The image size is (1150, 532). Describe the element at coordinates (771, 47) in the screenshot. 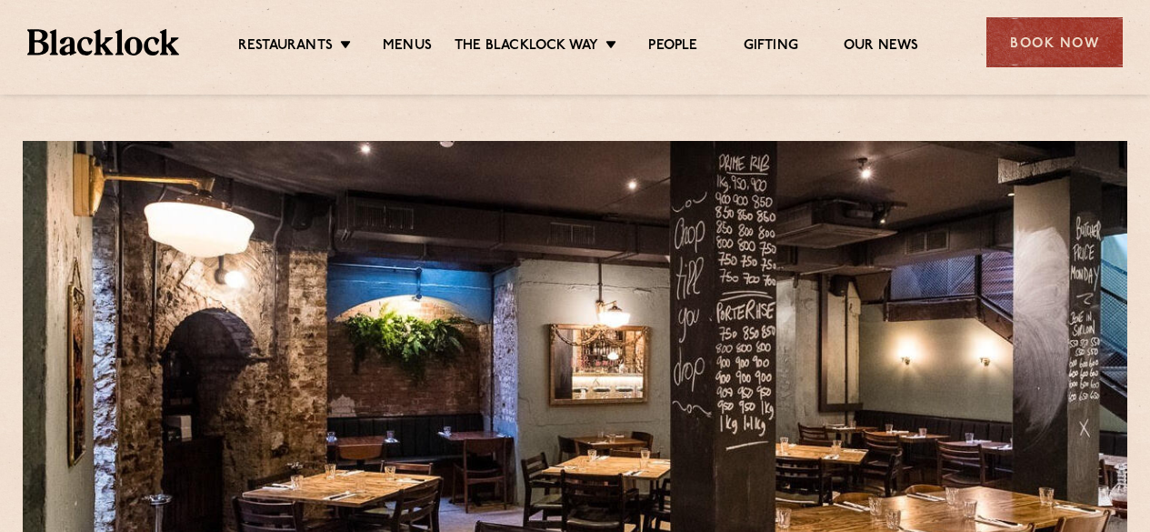

I see `a: Gifting` at that location.